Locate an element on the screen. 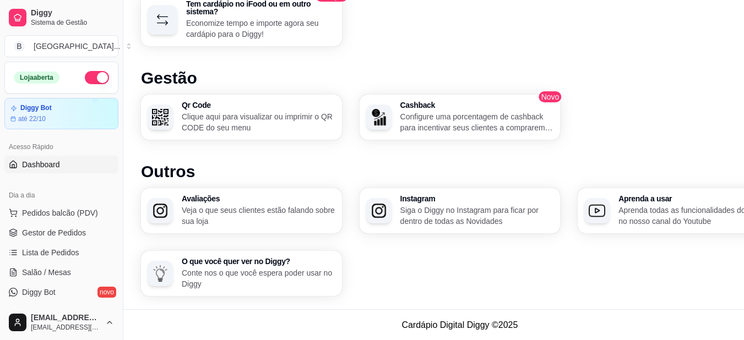 The image size is (744, 340). div: Dia a dia is located at coordinates (61, 195).